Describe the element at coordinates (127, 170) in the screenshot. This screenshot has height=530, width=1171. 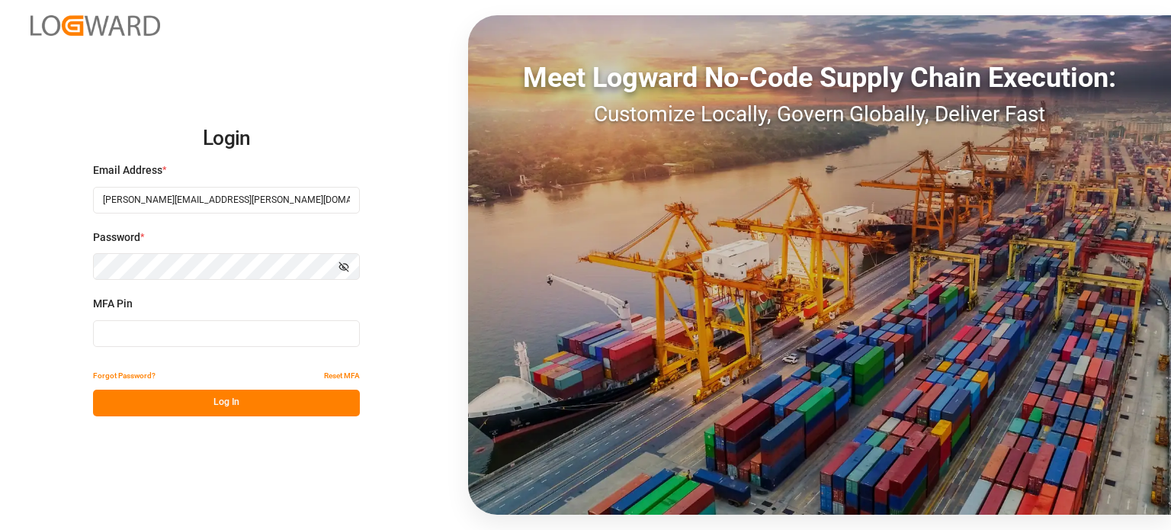
I see `span: Email Address` at that location.